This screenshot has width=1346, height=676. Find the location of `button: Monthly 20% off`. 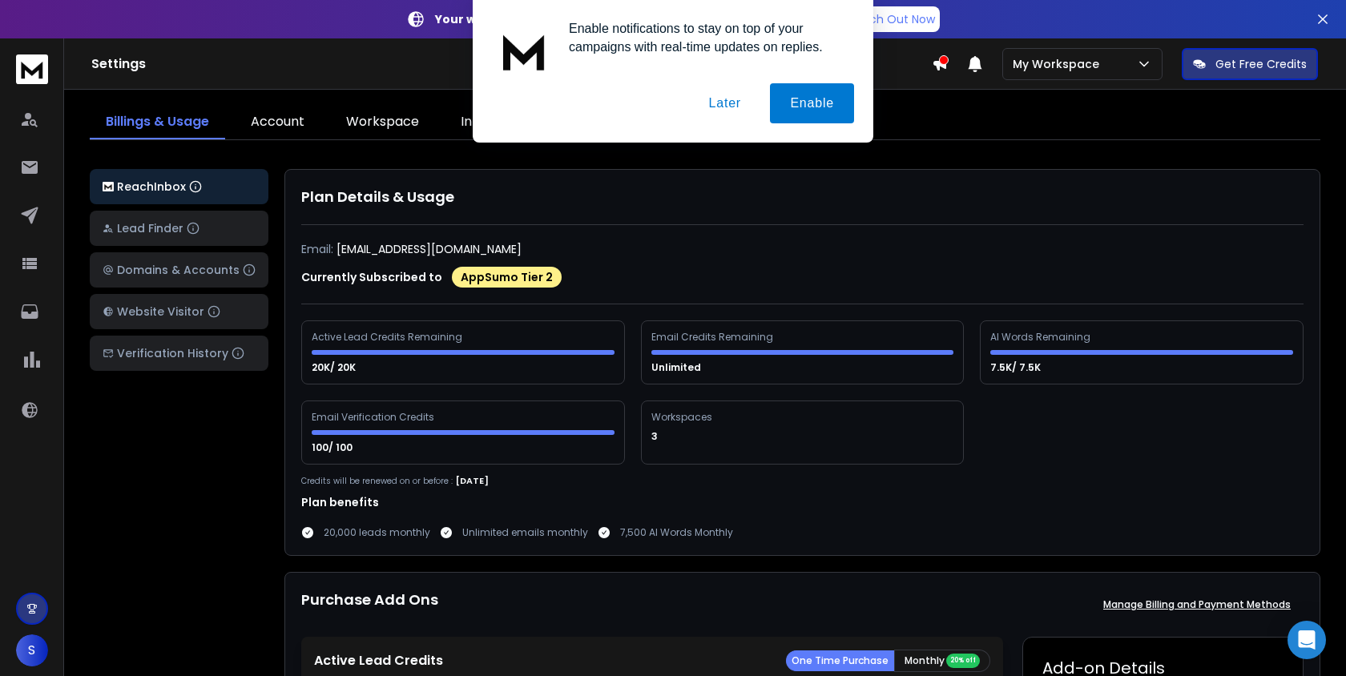

button: Monthly 20% off is located at coordinates (942, 661).